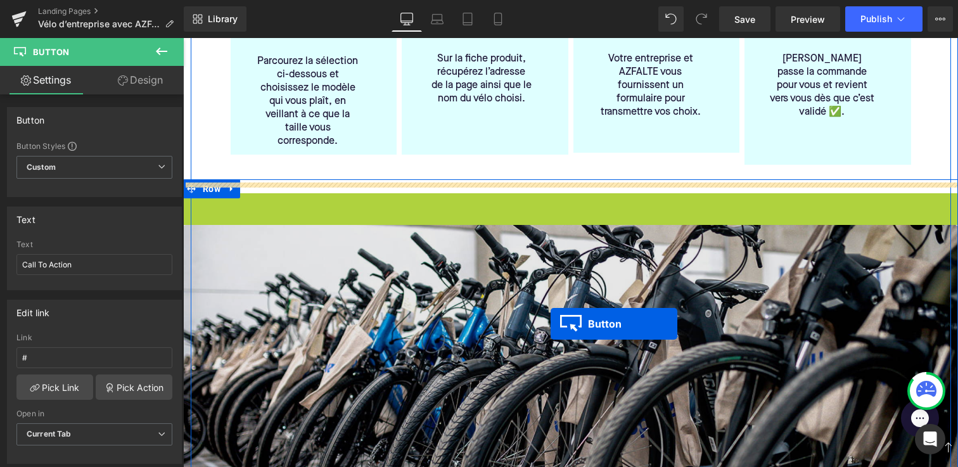 This screenshot has width=958, height=467. What do you see at coordinates (437, 19) in the screenshot?
I see `a: Laptop` at bounding box center [437, 19].